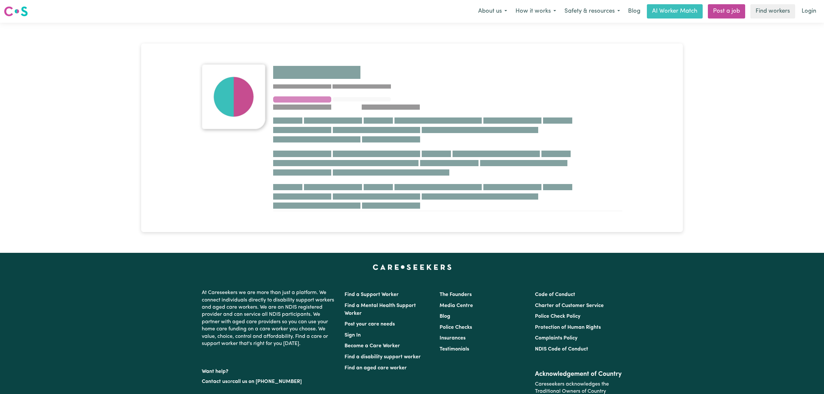 This screenshot has height=394, width=824. Describe the element at coordinates (412, 267) in the screenshot. I see `a: Careseekers home page` at that location.